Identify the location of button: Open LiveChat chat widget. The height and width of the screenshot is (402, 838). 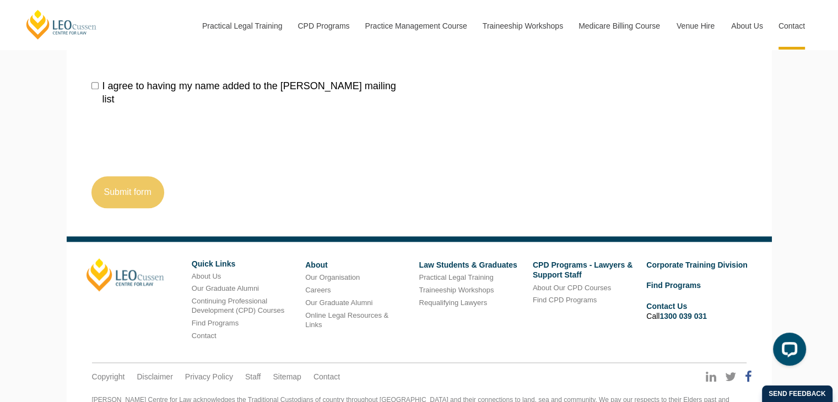
(25, 21).